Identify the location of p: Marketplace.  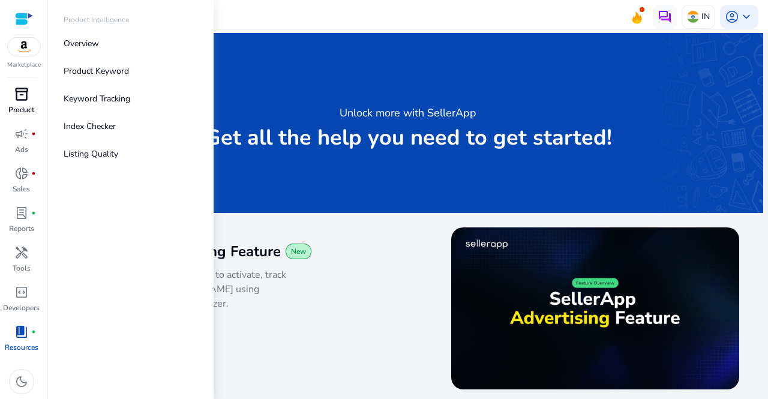
(24, 65).